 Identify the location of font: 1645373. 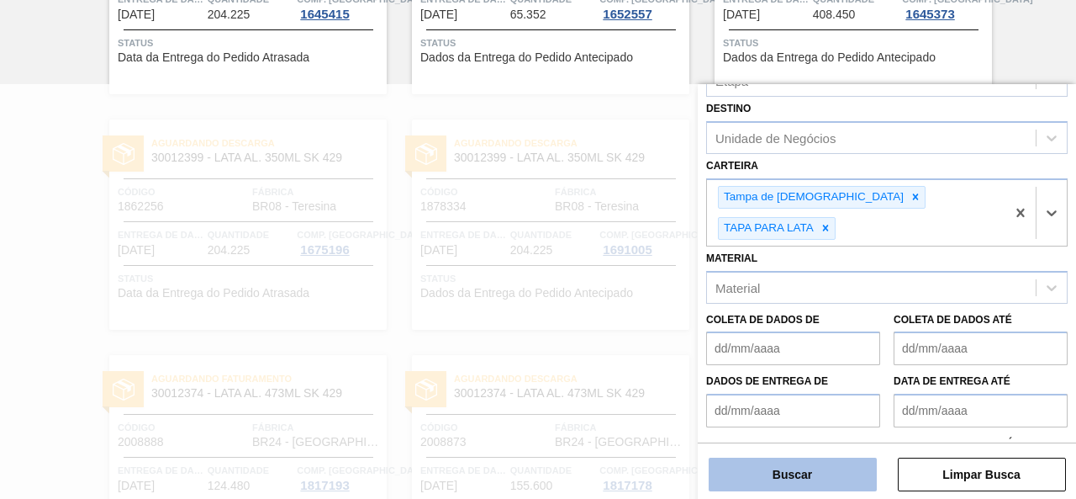
(930, 13).